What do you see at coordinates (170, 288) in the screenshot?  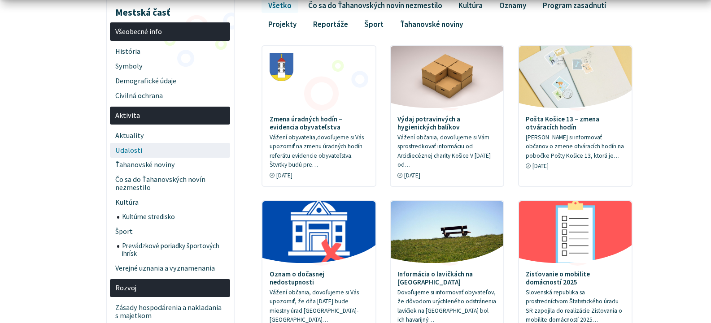 I see `a: Rozvoj` at bounding box center [170, 288].